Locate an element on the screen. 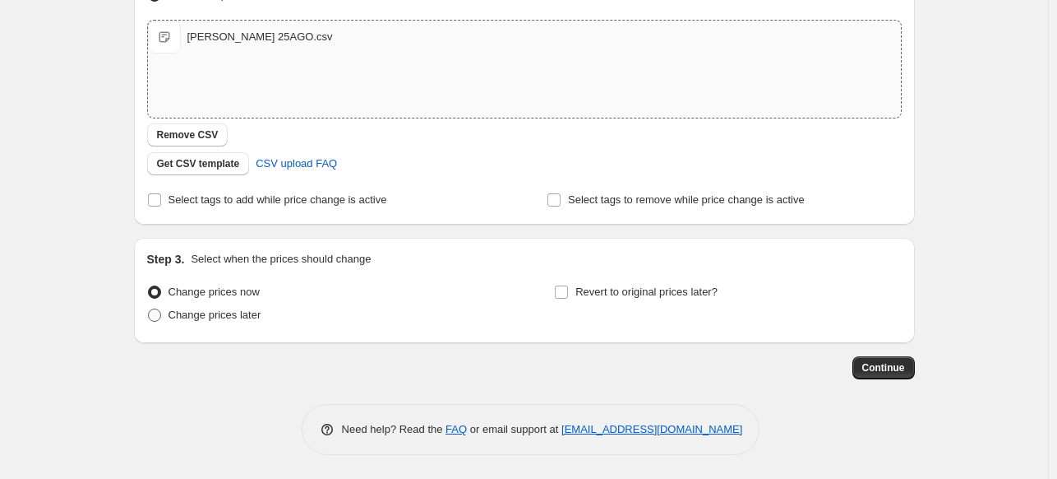 This screenshot has height=479, width=1057. span: Continue is located at coordinates (884, 368).